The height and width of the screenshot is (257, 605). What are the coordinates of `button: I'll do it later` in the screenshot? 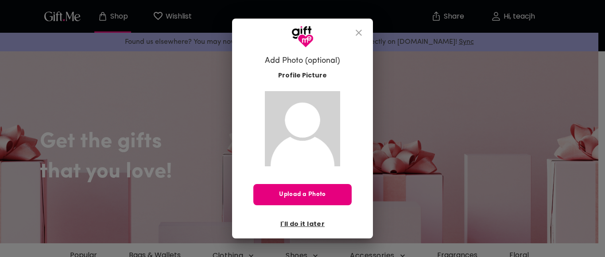 It's located at (303, 224).